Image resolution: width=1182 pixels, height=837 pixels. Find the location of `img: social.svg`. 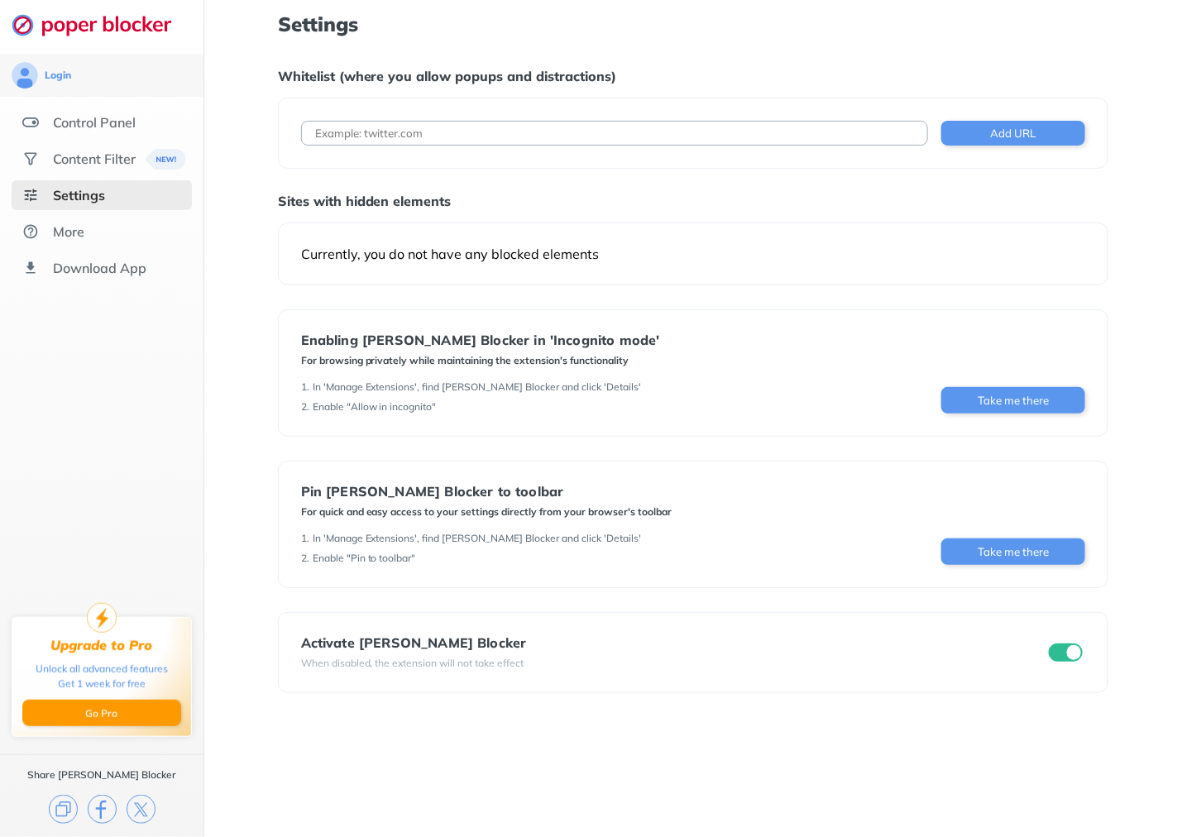

img: social.svg is located at coordinates (31, 159).